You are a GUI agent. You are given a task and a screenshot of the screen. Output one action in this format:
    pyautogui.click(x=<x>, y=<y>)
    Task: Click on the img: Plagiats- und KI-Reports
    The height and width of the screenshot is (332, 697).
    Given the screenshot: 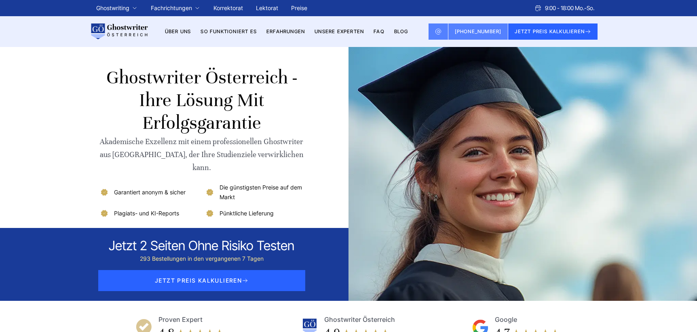 What is the action you would take?
    pyautogui.click(x=104, y=213)
    